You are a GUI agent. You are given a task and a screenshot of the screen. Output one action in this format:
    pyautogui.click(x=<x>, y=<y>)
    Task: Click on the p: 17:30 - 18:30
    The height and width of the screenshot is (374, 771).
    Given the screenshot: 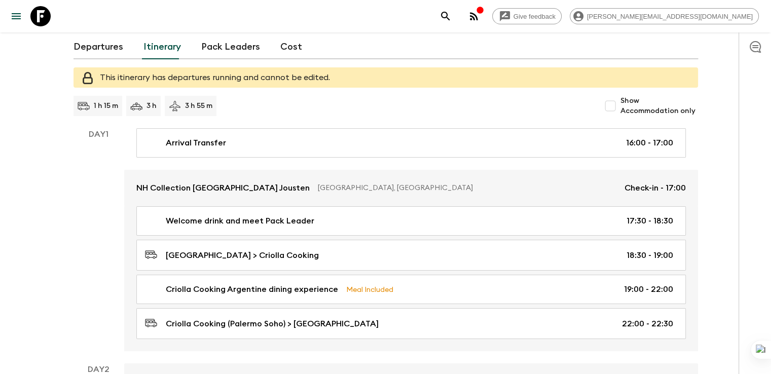 What is the action you would take?
    pyautogui.click(x=649, y=221)
    